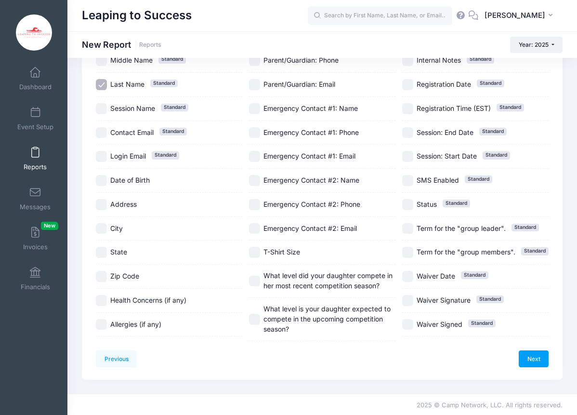 This screenshot has height=415, width=577. Describe the element at coordinates (461, 228) in the screenshot. I see `span: Term for the "group leader".` at that location.